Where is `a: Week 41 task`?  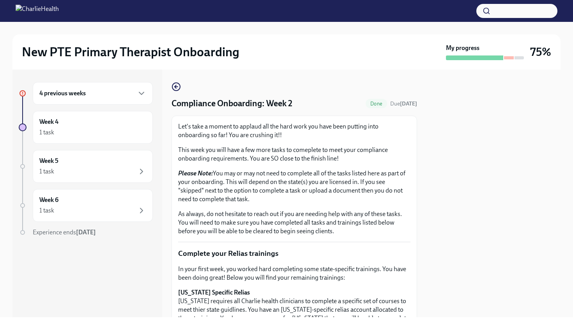
a: Week 41 task is located at coordinates (86, 127).